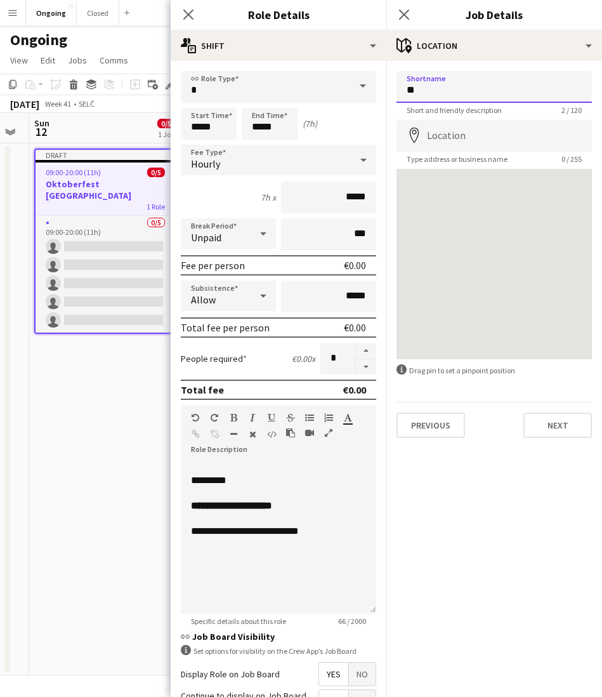 The width and height of the screenshot is (602, 697). What do you see at coordinates (86, 103) in the screenshot?
I see `div: SELČ` at bounding box center [86, 103].